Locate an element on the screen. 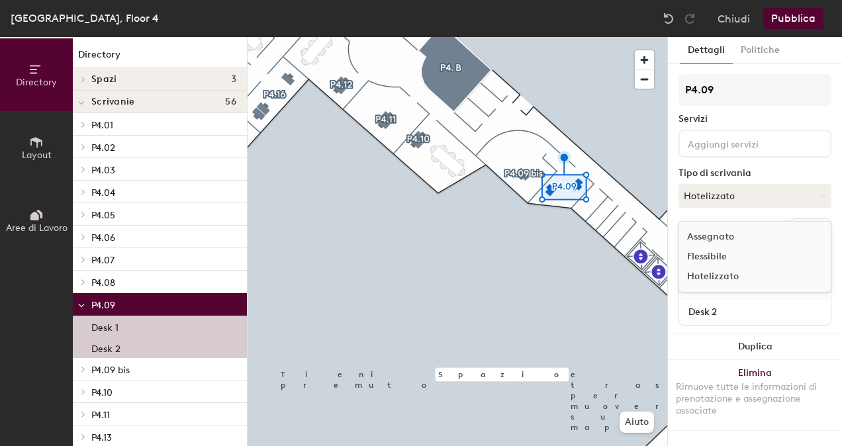 The width and height of the screenshot is (842, 446). div: Flessibile is located at coordinates (745, 257).